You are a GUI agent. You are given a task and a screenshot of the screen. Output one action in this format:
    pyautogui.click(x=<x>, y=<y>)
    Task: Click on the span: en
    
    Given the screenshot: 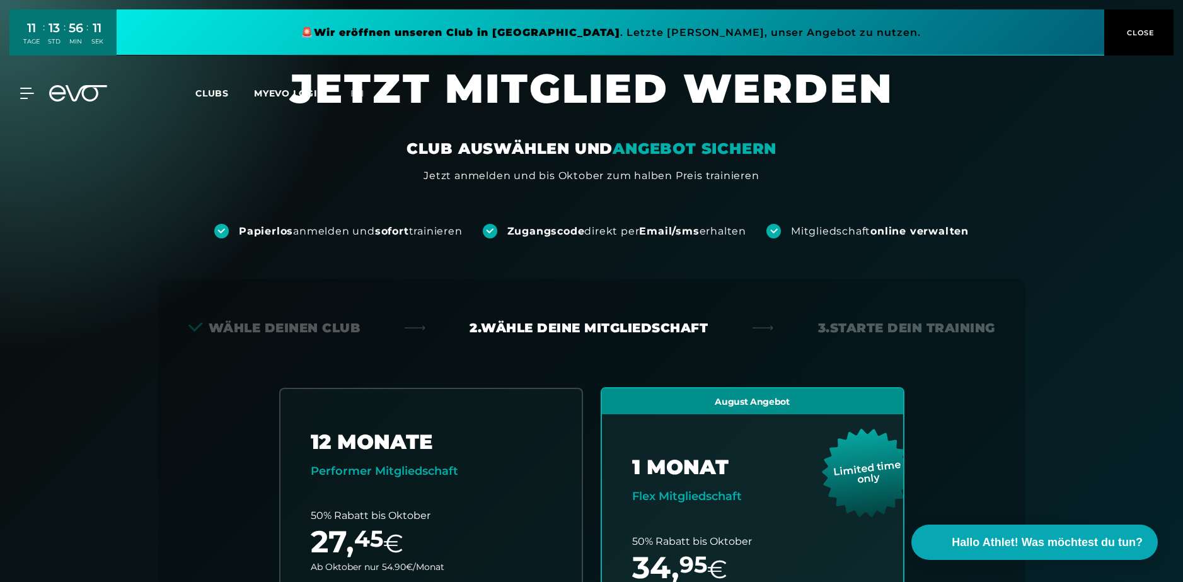 What is the action you would take?
    pyautogui.click(x=357, y=93)
    